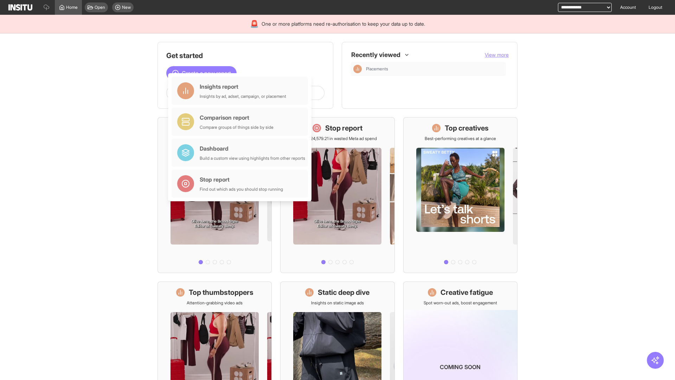 This screenshot has height=380, width=675. What do you see at coordinates (344, 128) in the screenshot?
I see `h1: Stop report` at bounding box center [344, 128].